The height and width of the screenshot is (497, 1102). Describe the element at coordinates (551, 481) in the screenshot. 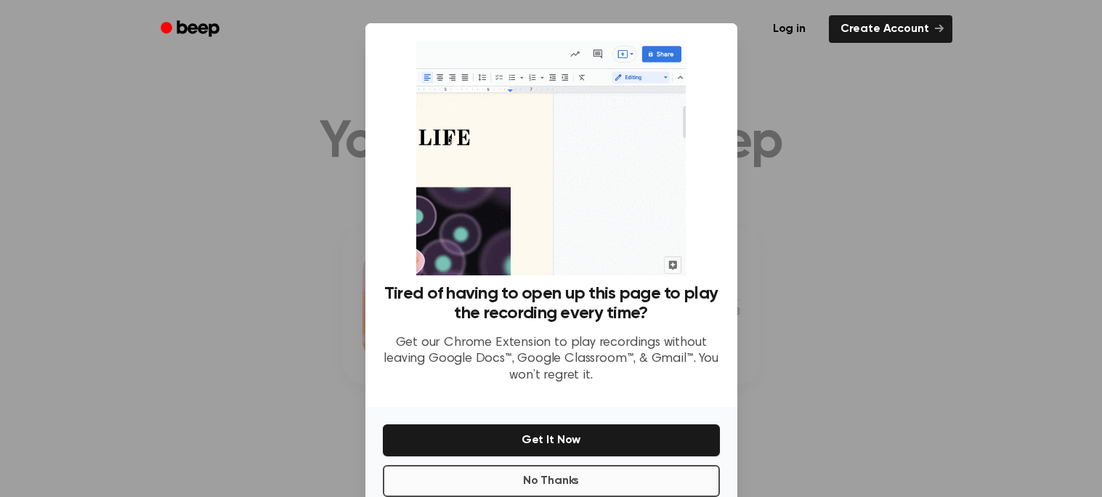

I see `button: No Thanks` at that location.